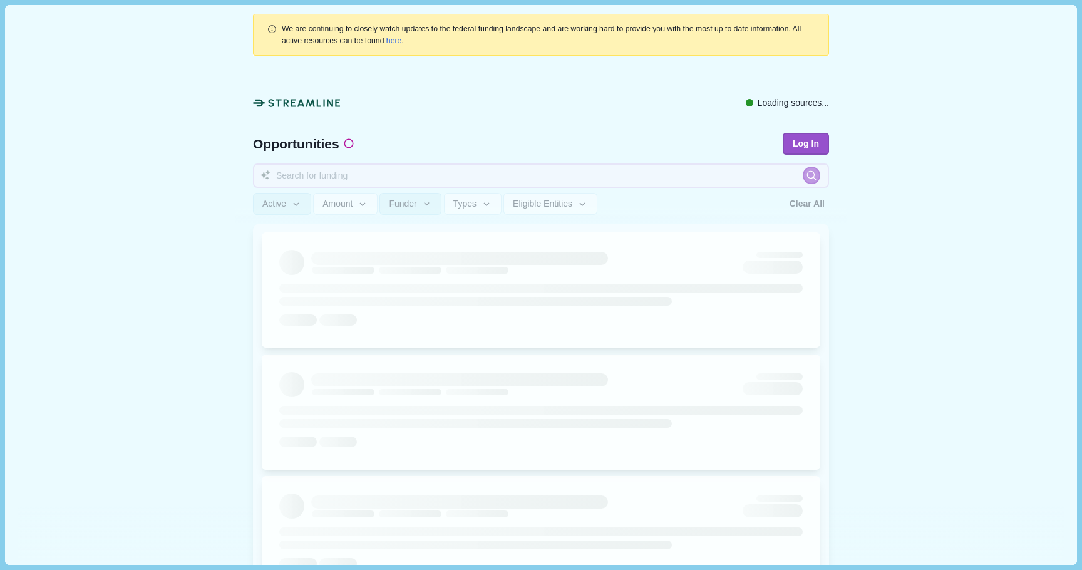 The image size is (1082, 570). I want to click on button: Types, so click(473, 204).